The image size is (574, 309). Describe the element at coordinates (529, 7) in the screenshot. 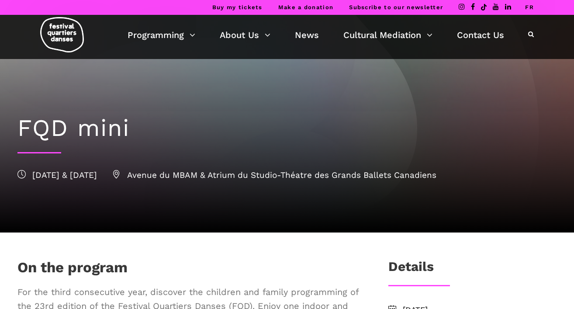

I see `a: FR` at that location.